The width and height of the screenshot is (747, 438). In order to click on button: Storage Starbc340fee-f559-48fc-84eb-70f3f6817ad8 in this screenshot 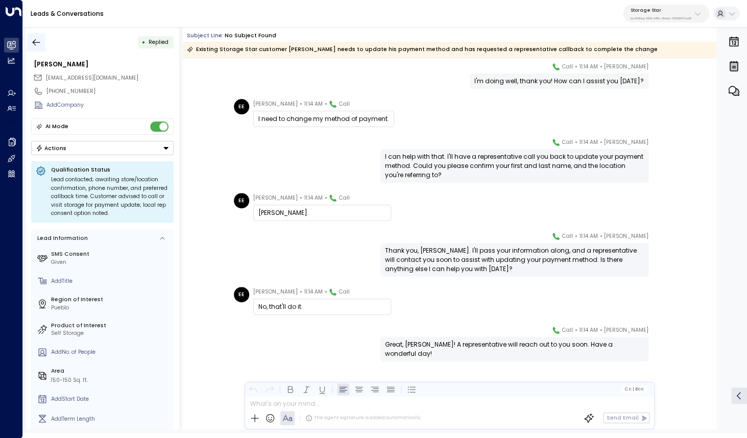, I will do `click(665, 13)`.